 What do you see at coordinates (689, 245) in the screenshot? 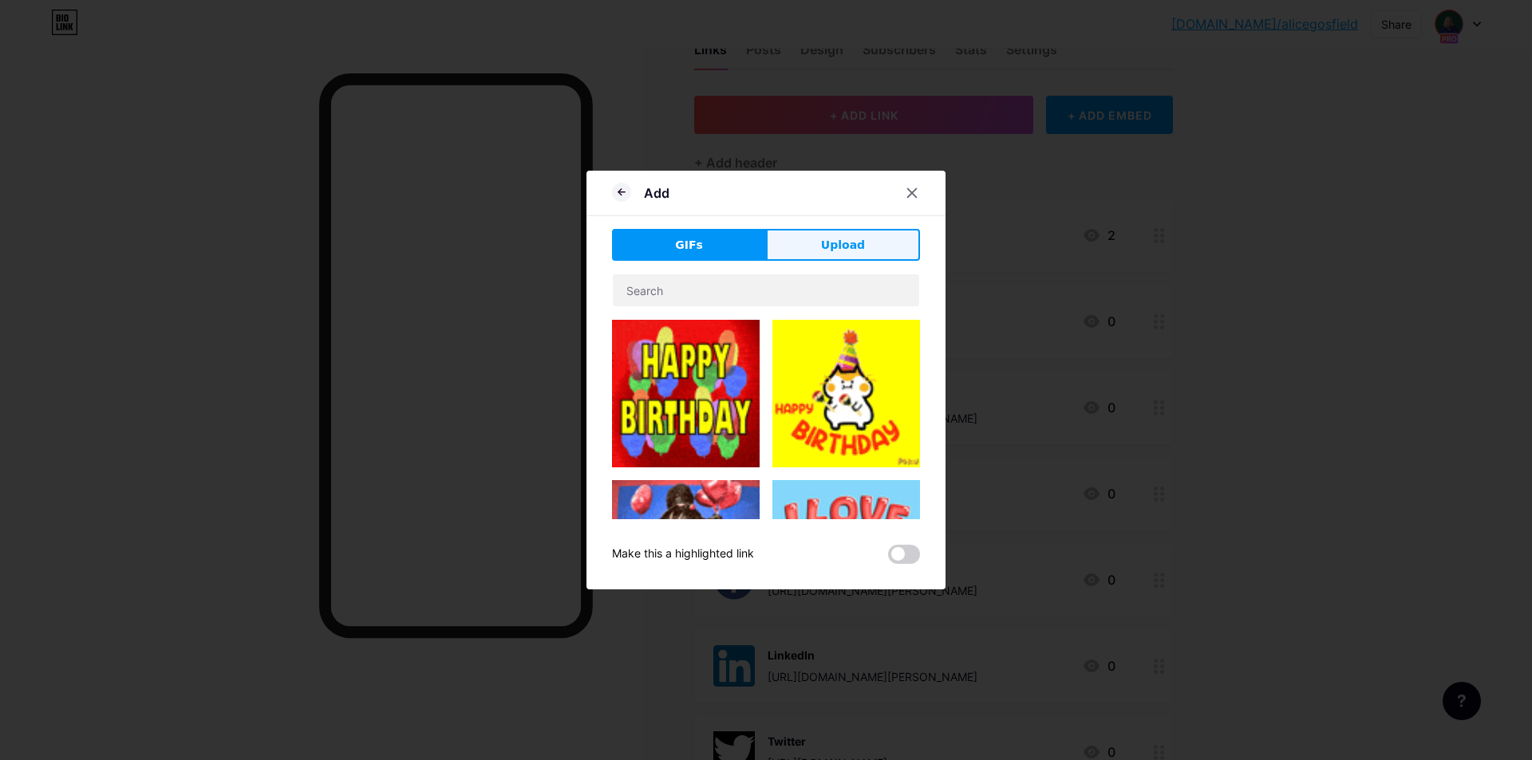
I see `span: GIFs` at bounding box center [689, 245].